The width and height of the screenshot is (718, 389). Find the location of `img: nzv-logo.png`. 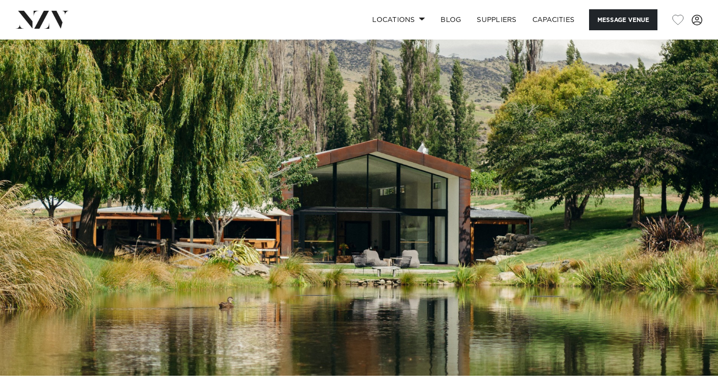

img: nzv-logo.png is located at coordinates (42, 20).